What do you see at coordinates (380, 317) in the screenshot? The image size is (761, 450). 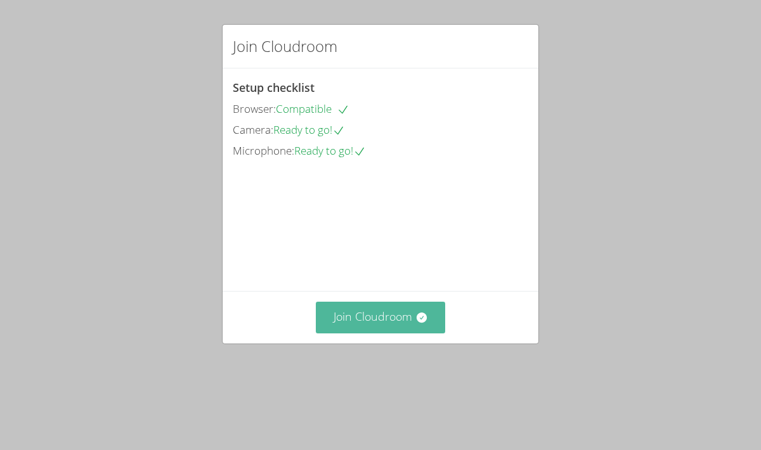 I see `button: Join Cloudroom` at bounding box center [380, 317].